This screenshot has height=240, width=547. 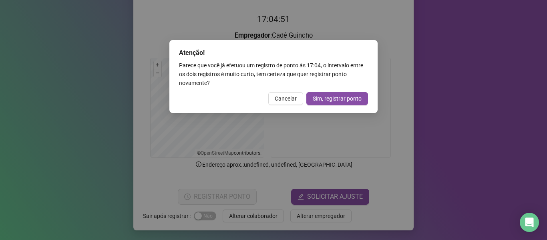 What do you see at coordinates (337, 99) in the screenshot?
I see `span: Sim, registrar ponto` at bounding box center [337, 99].